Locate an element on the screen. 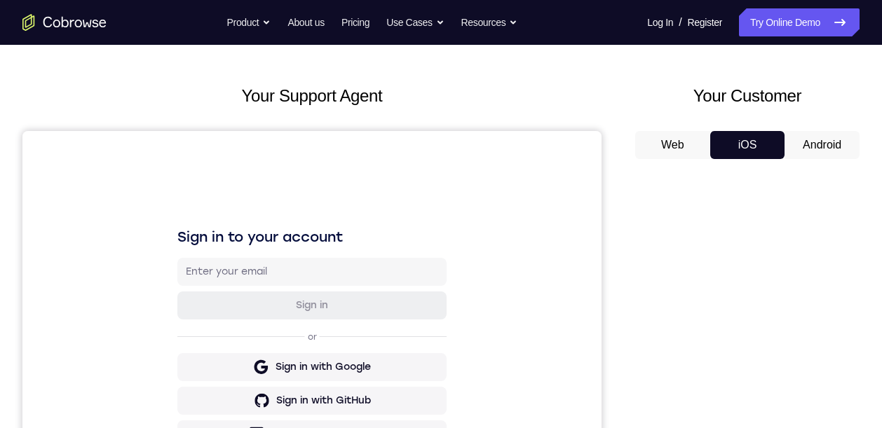 This screenshot has width=882, height=428. a: Go to the home page is located at coordinates (64, 22).